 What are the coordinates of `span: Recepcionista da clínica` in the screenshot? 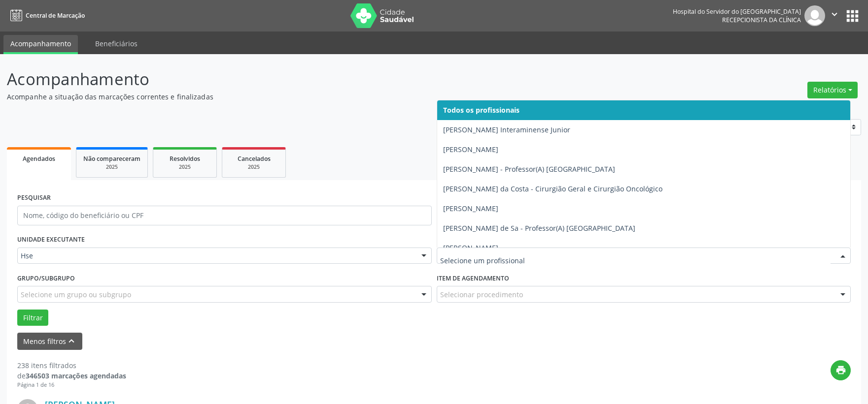 It's located at (761, 20).